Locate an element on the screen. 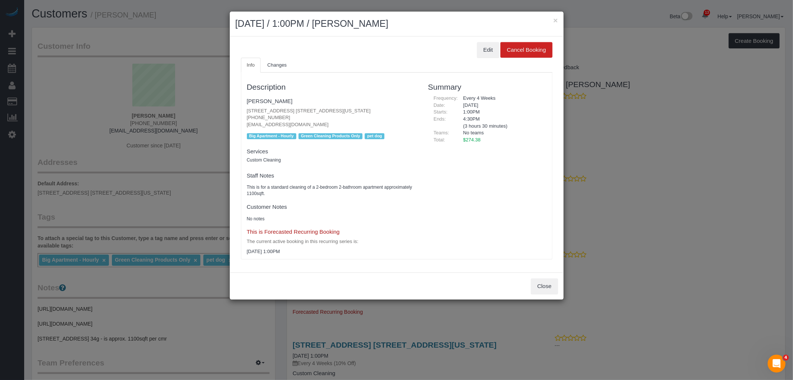  h4: Customer Notes is located at coordinates (332, 207).